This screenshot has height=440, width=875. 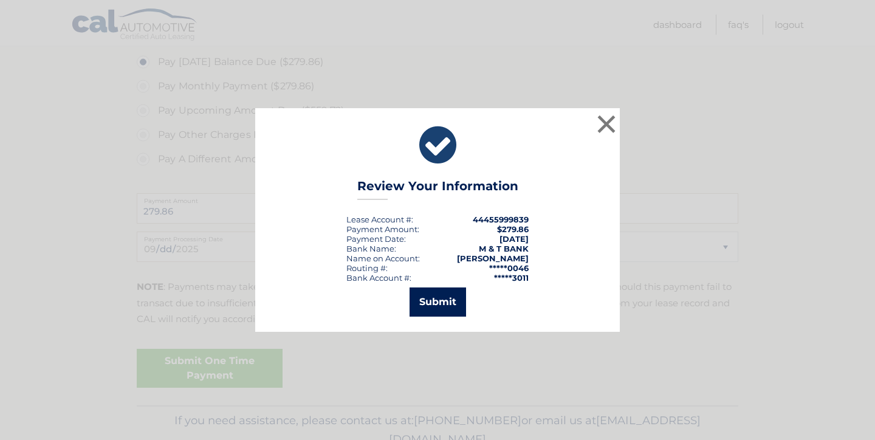 I want to click on button: Submit, so click(x=437, y=302).